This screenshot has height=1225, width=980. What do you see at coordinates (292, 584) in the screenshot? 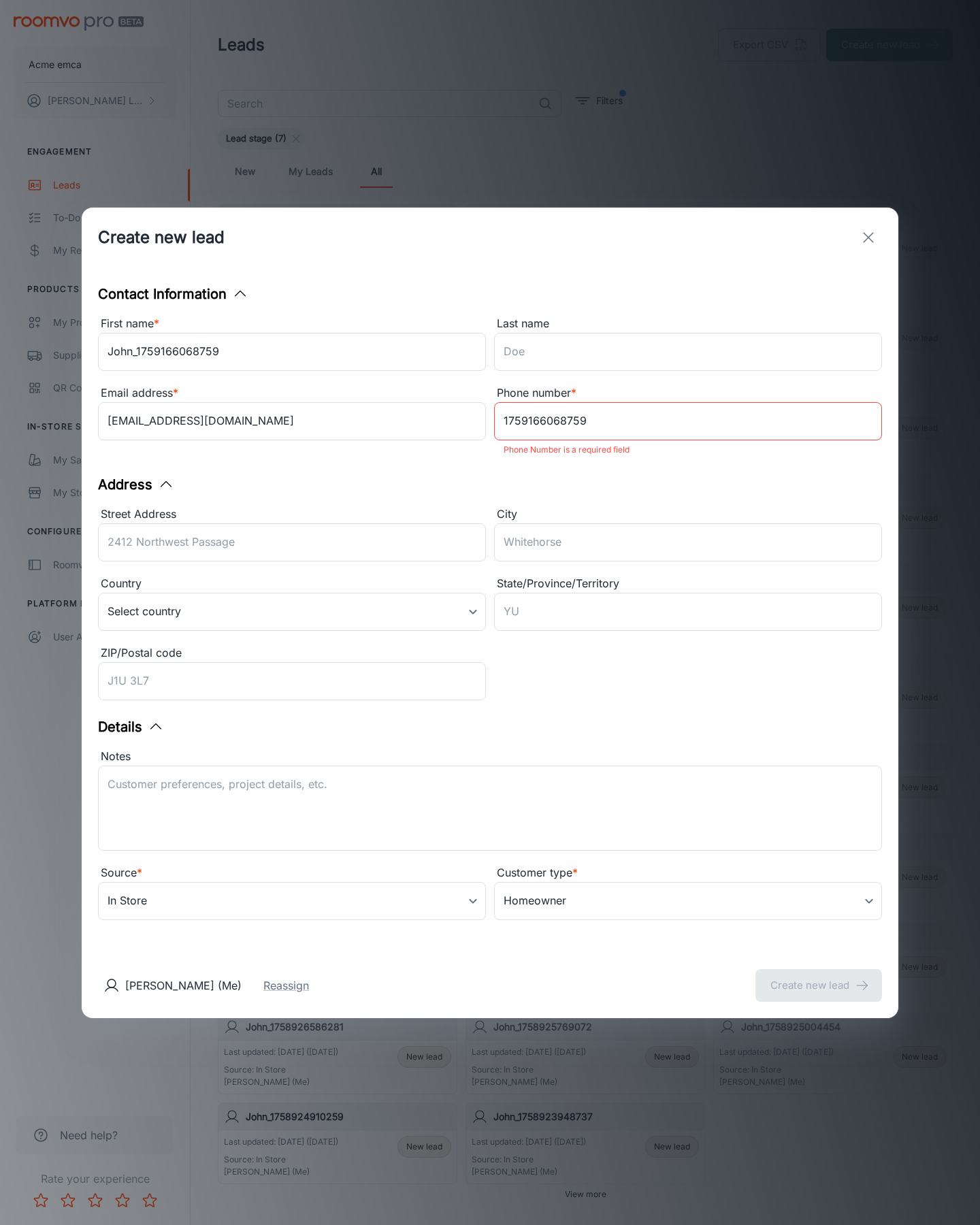
I see `div: Country` at bounding box center [292, 584].